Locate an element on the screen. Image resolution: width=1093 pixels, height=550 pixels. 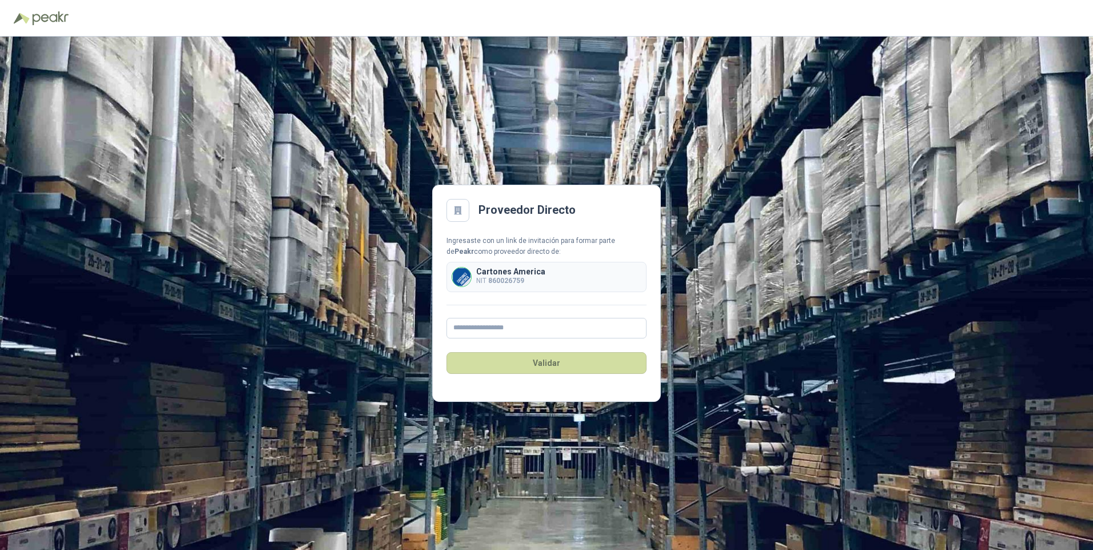
img: Logo is located at coordinates (22, 18).